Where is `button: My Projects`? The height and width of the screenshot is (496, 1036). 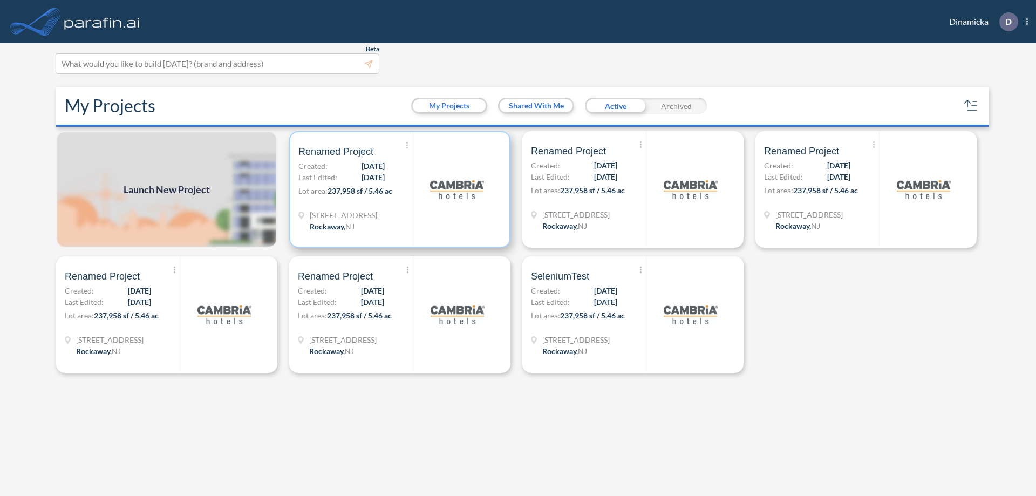
button: My Projects is located at coordinates (449, 106).